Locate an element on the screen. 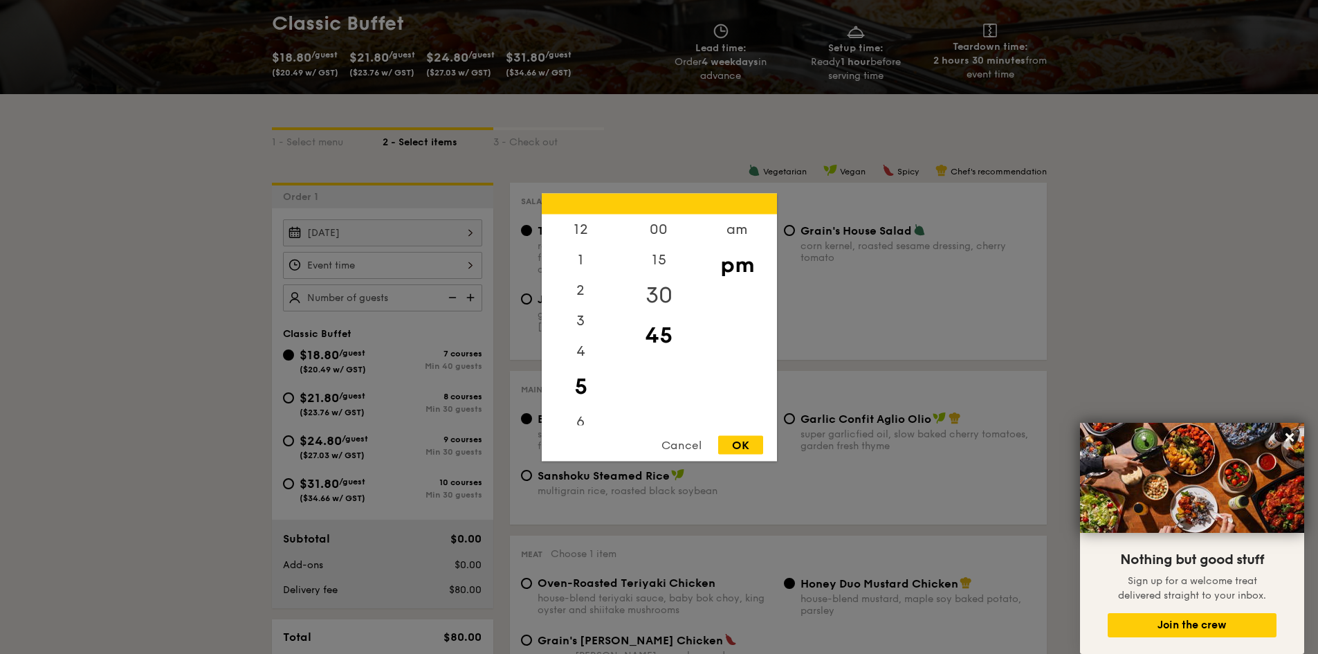 This screenshot has height=654, width=1318. div: 1 is located at coordinates (580, 259).